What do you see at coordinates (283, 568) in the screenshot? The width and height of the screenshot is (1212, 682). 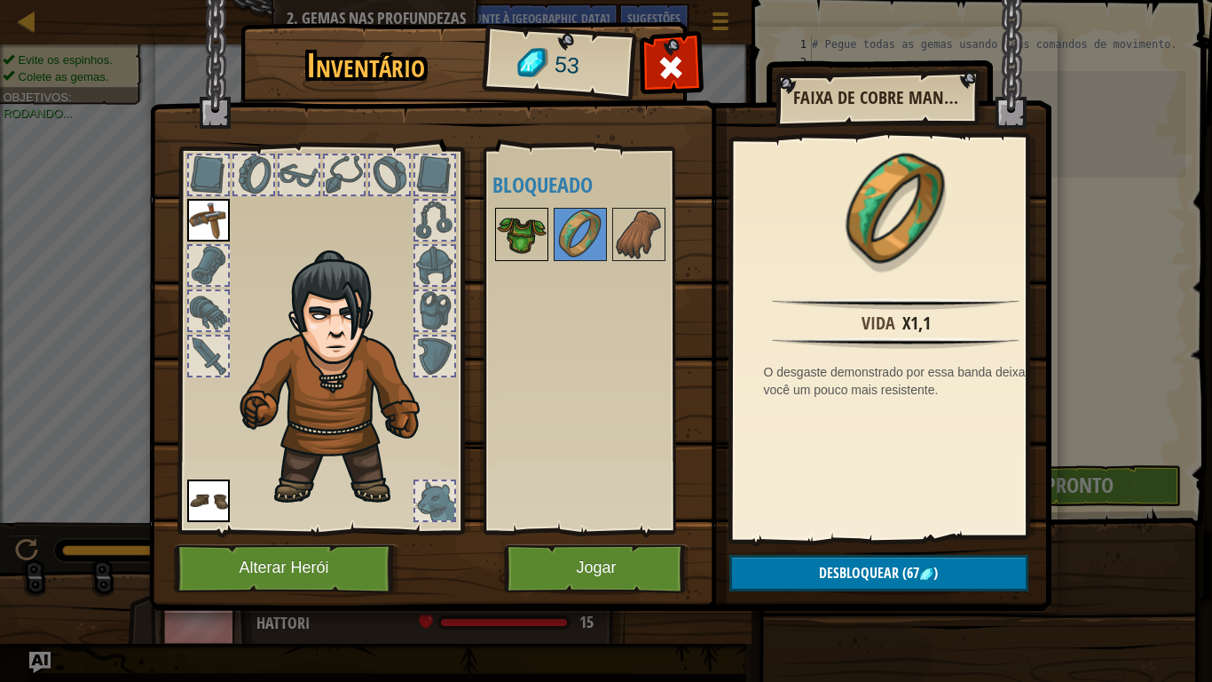 I see `font: Alterar Herói` at bounding box center [283, 568].